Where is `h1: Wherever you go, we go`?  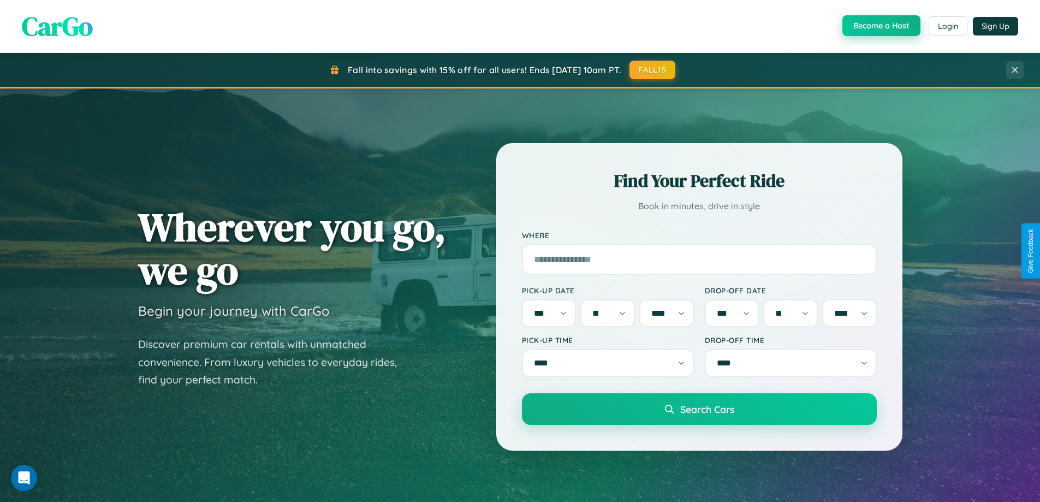 h1: Wherever you go, we go is located at coordinates (292, 248).